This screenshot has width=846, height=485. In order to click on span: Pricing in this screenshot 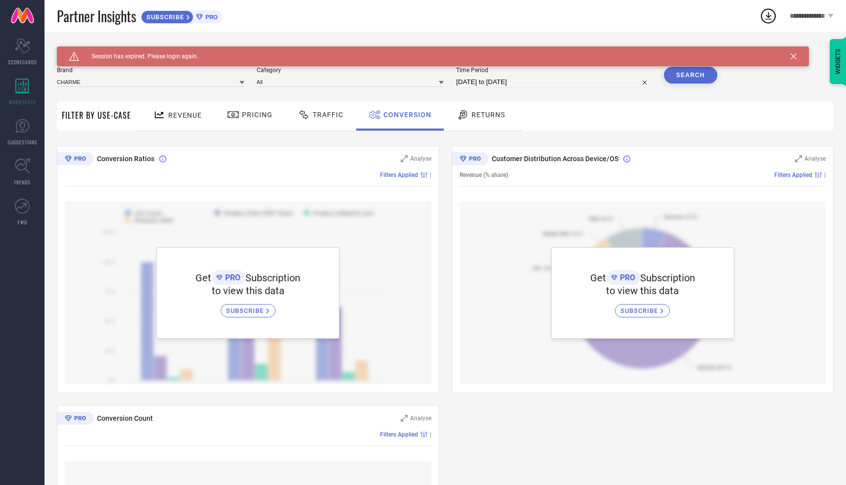, I will do `click(257, 115)`.